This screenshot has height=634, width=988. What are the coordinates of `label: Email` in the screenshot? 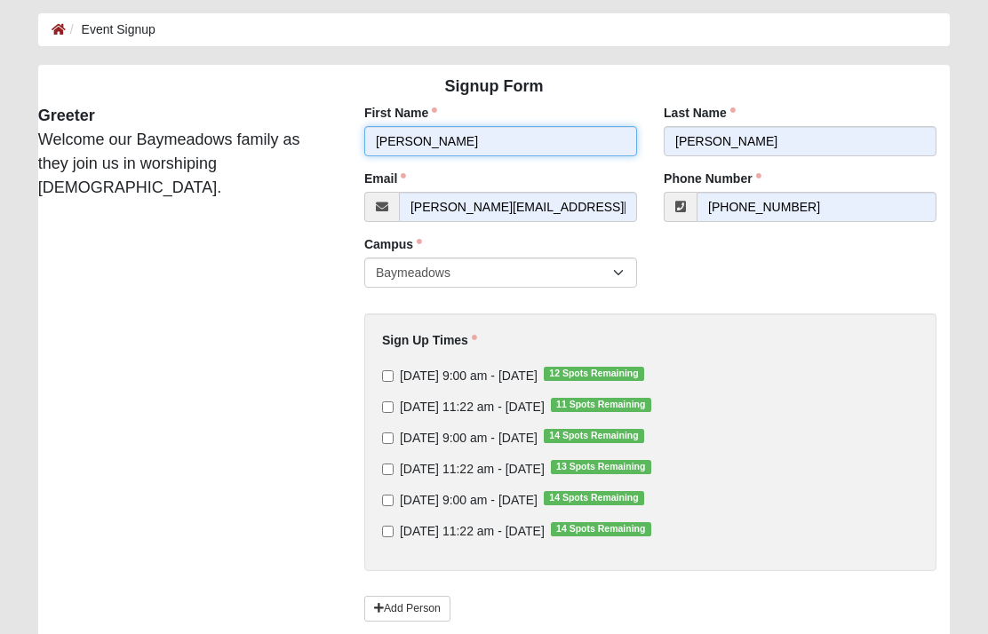 It's located at (385, 179).